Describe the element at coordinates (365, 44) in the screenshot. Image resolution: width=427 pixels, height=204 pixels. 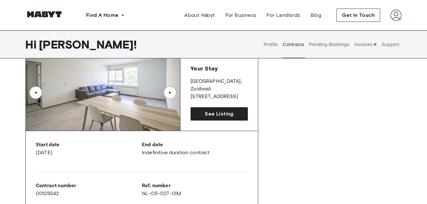
I see `button: Invoices` at that location.